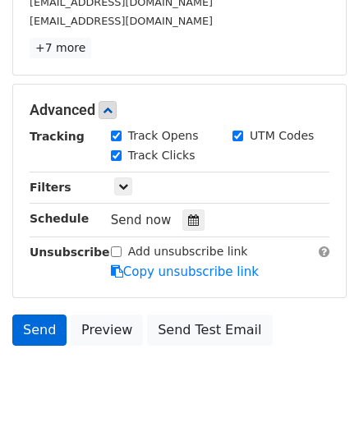 This screenshot has height=441, width=359. Describe the element at coordinates (141, 220) in the screenshot. I see `span: Send now` at that location.